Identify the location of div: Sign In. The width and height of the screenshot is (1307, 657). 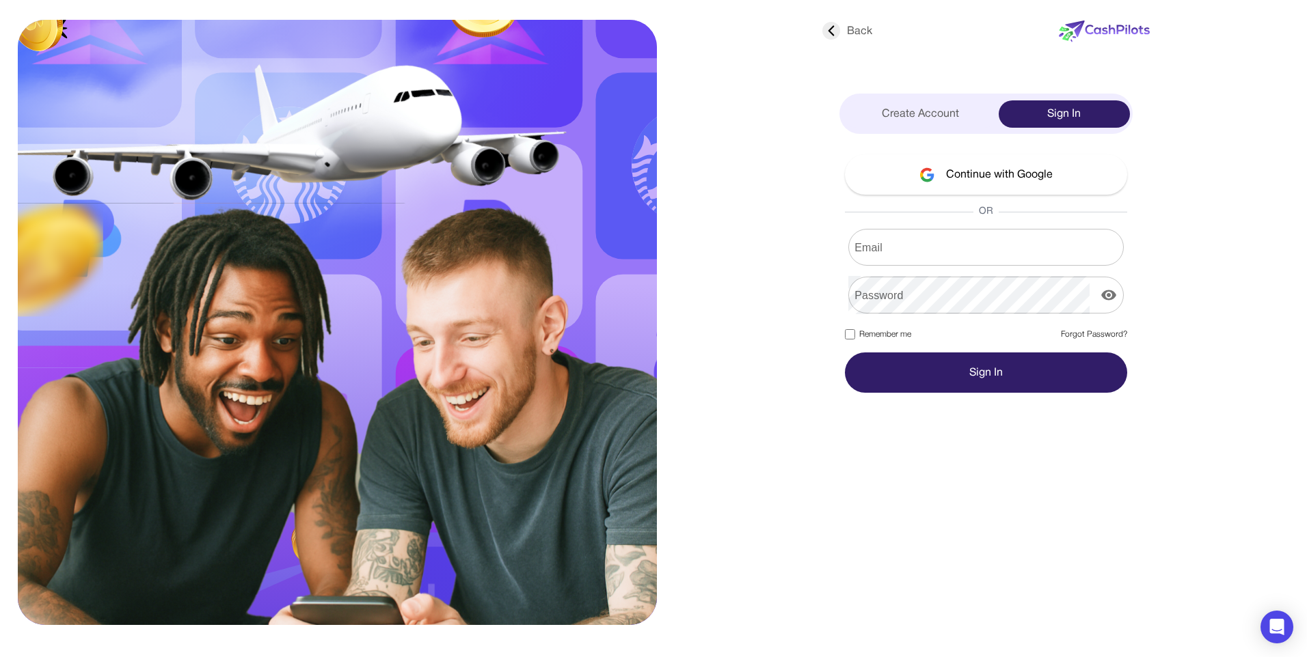
(1064, 114).